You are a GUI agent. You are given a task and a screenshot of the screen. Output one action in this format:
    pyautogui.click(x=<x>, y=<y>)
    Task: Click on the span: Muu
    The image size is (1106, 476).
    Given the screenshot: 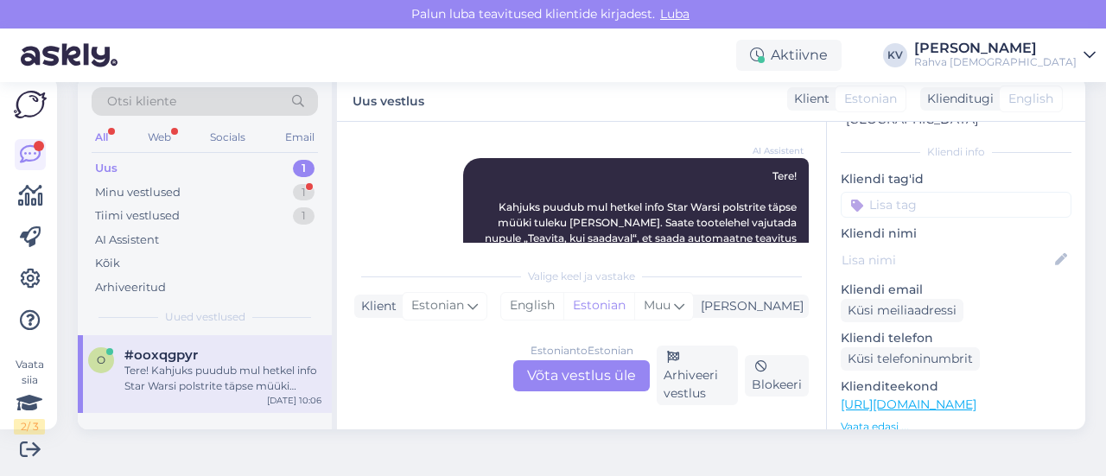 What is the action you would take?
    pyautogui.click(x=657, y=305)
    